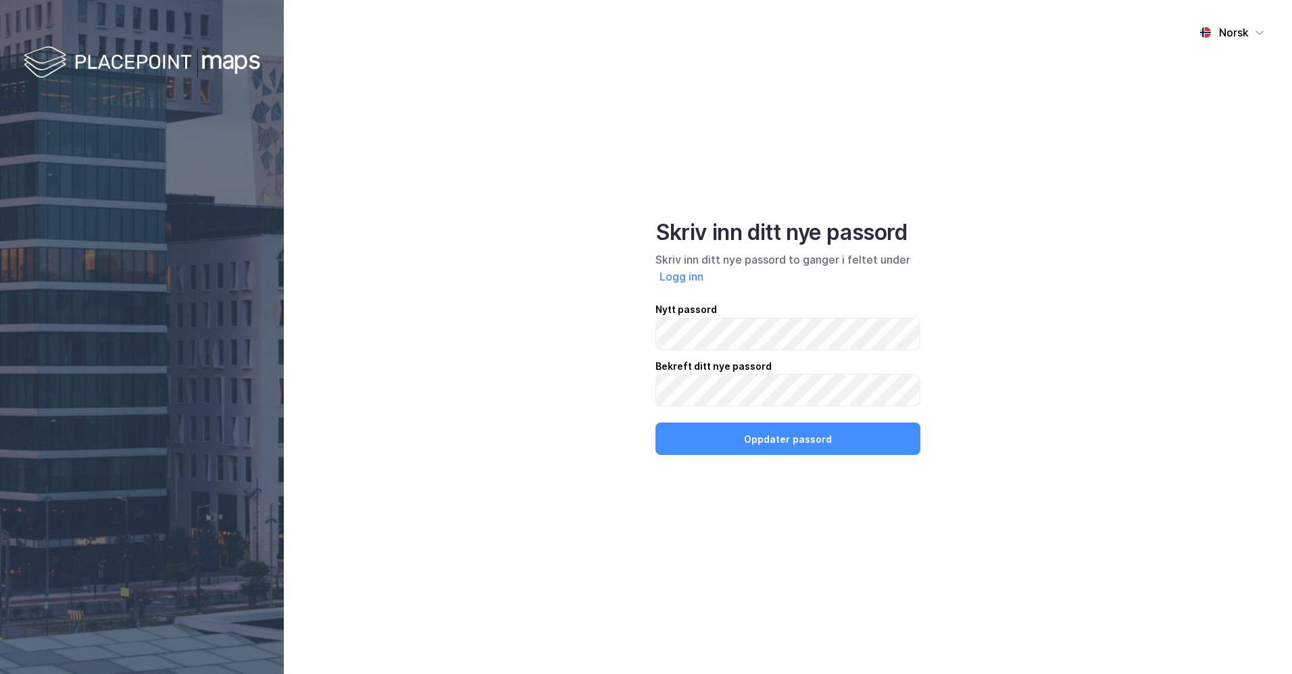 This screenshot has height=674, width=1292. What do you see at coordinates (681, 276) in the screenshot?
I see `button: Logg inn` at bounding box center [681, 276].